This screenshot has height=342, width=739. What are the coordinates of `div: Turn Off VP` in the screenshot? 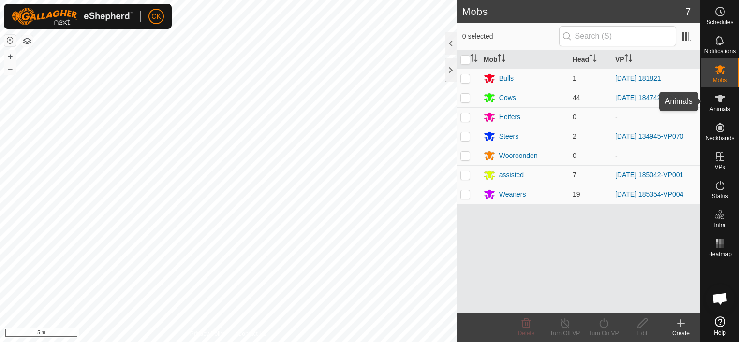 It's located at (565, 334).